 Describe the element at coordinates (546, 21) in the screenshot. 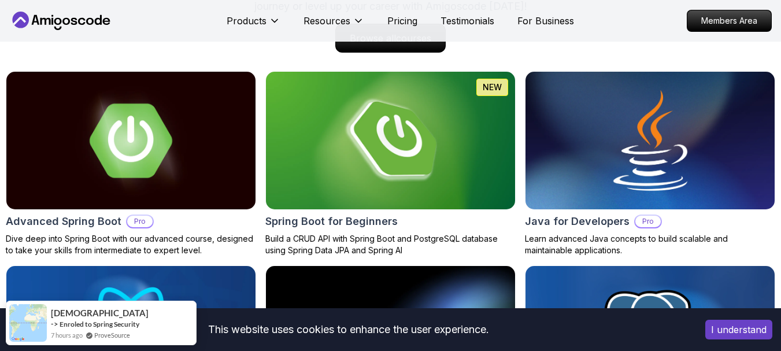

I see `p: For Business` at that location.